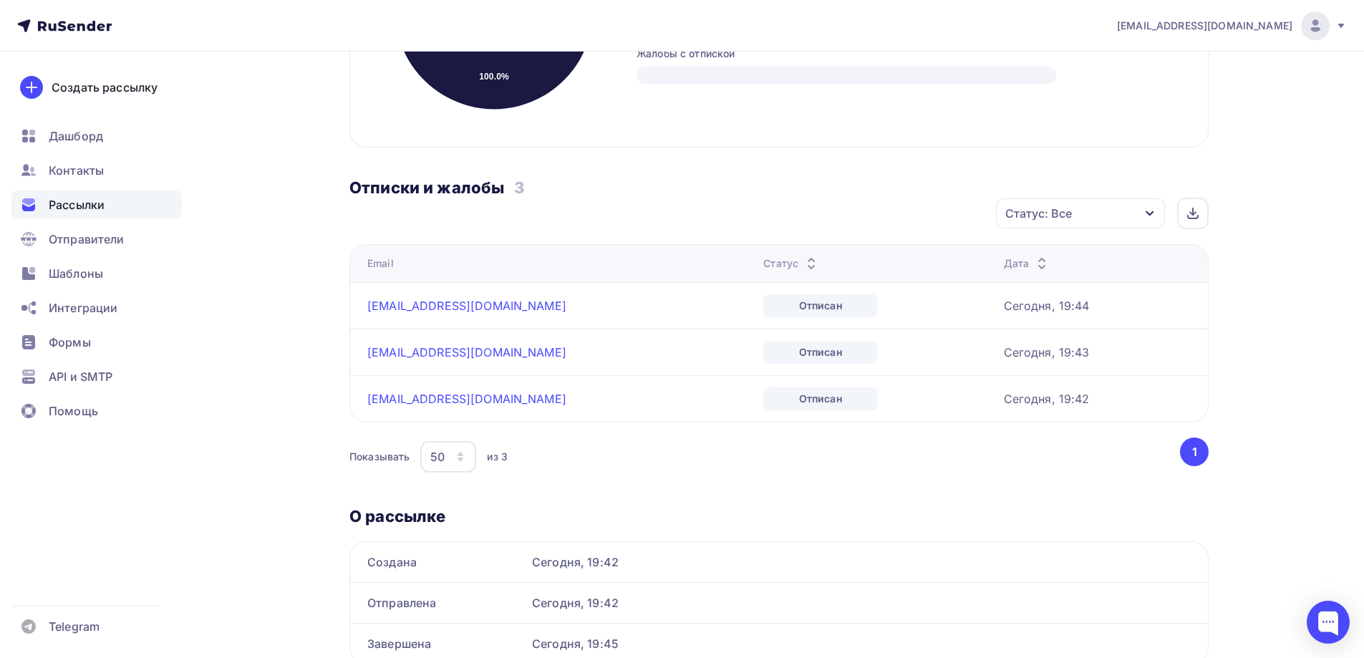 Image resolution: width=1364 pixels, height=658 pixels. What do you see at coordinates (74, 627) in the screenshot?
I see `span: Telegram` at bounding box center [74, 627].